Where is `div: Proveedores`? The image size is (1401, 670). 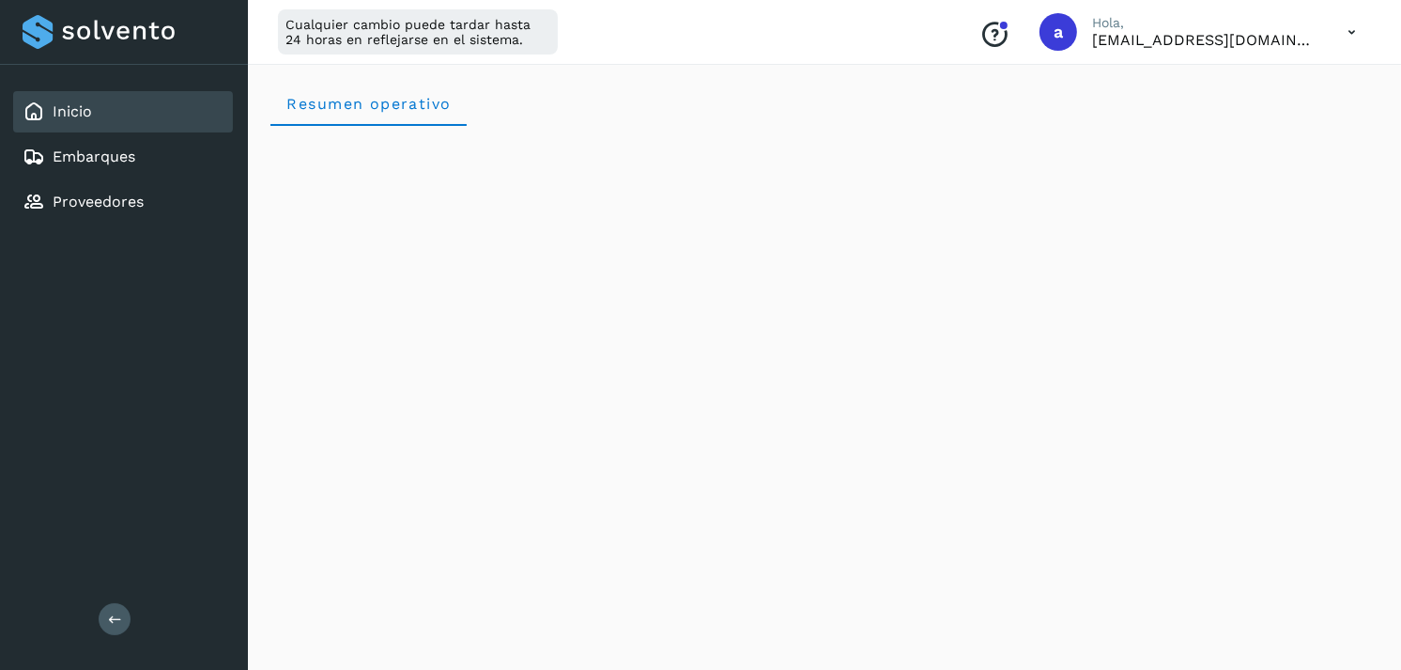 div: Proveedores is located at coordinates (123, 202).